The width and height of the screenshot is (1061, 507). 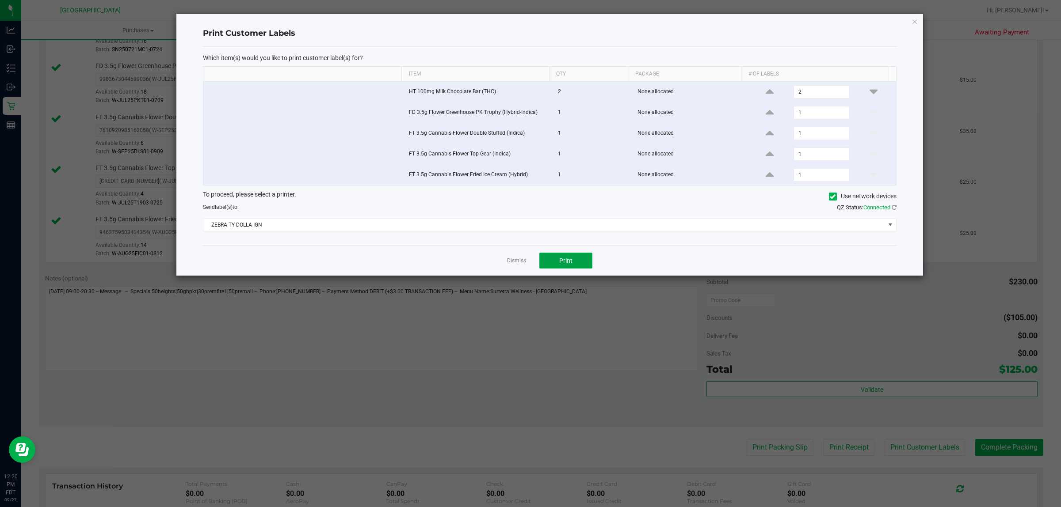 What do you see at coordinates (876, 207) in the screenshot?
I see `span: Connected` at bounding box center [876, 207].